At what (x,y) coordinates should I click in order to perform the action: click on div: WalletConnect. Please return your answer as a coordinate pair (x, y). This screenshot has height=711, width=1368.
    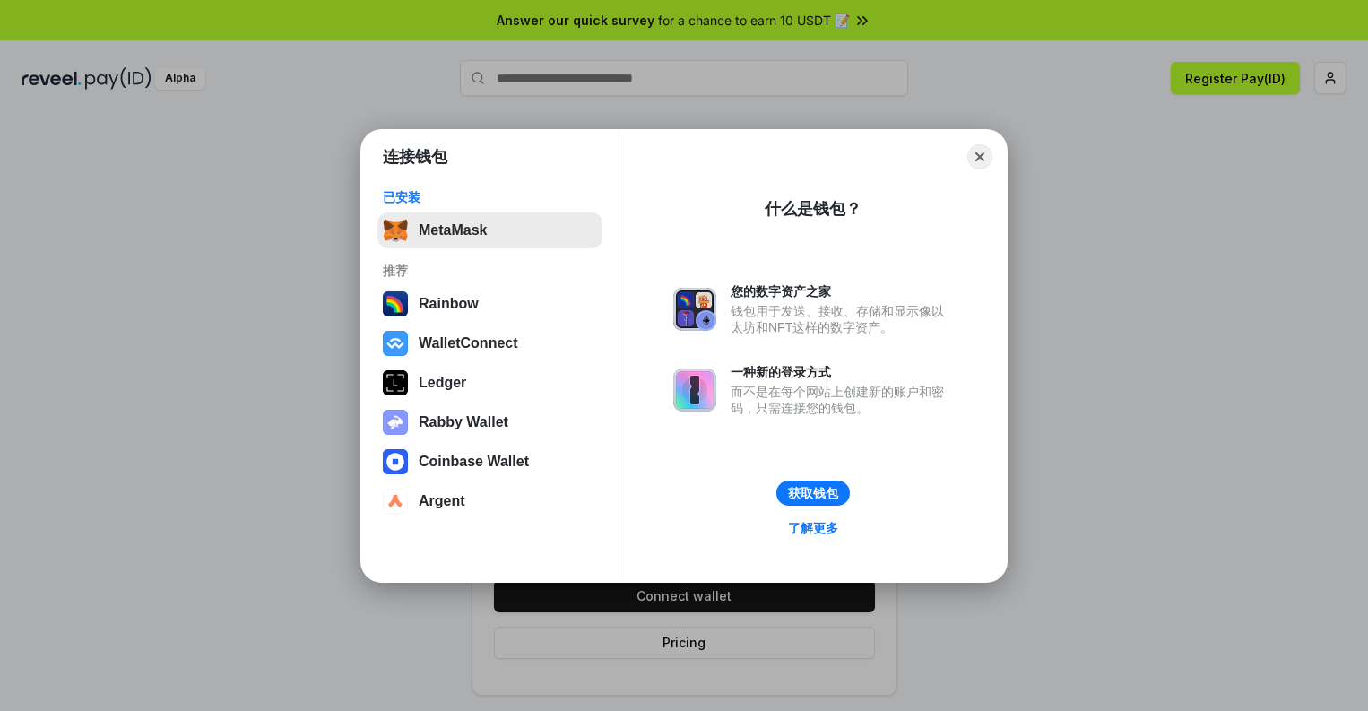
    Looking at the image, I should click on (468, 343).